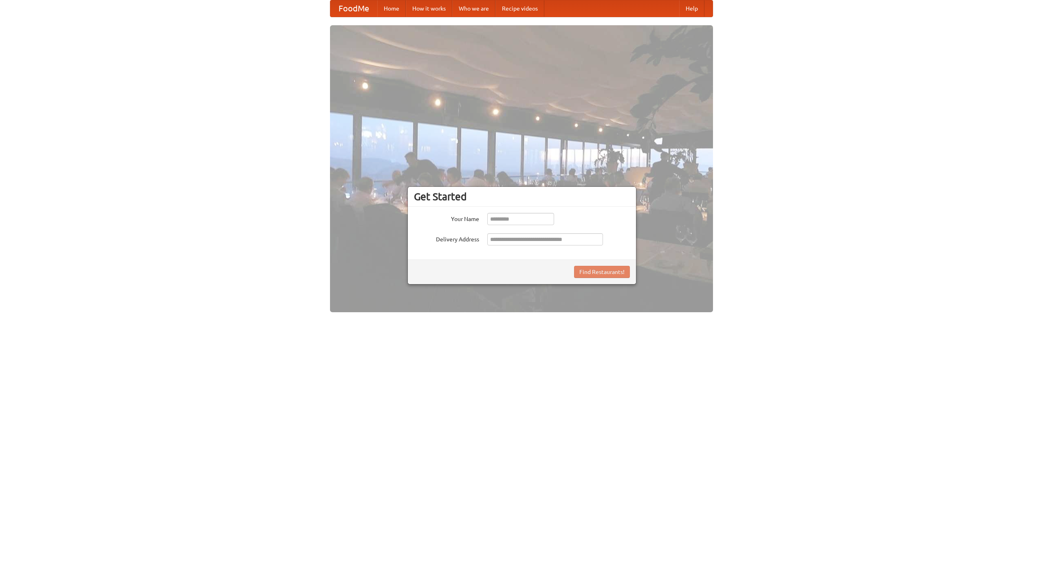 Image resolution: width=1043 pixels, height=576 pixels. I want to click on a: Home, so click(391, 9).